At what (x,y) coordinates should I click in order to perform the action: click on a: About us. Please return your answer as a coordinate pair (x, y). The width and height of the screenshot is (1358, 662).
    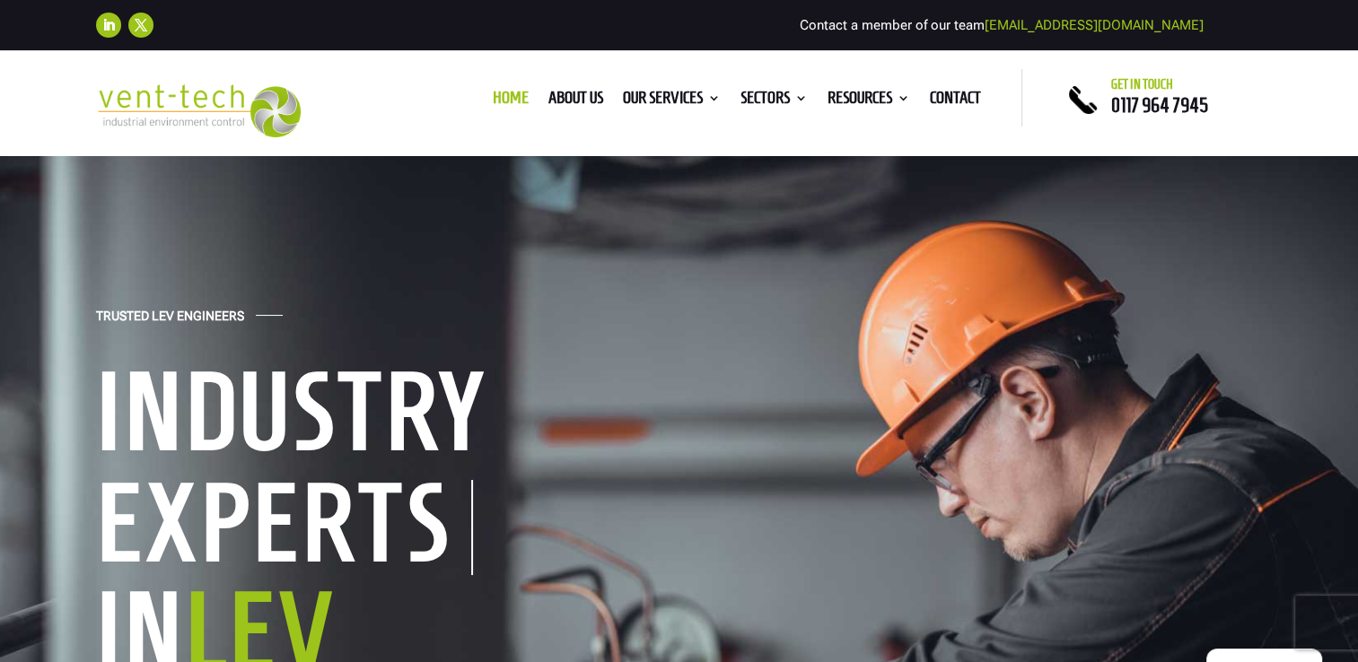
    Looking at the image, I should click on (575, 101).